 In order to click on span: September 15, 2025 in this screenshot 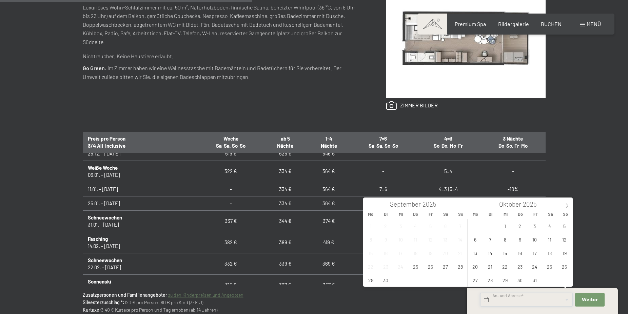, I will do `click(371, 253)`.